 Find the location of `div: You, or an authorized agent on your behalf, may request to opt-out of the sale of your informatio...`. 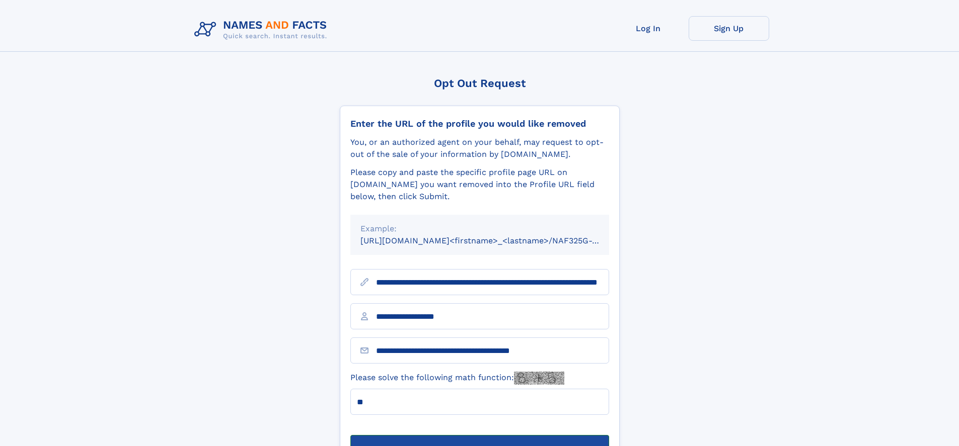

div: You, or an authorized agent on your behalf, may request to opt-out of the sale of your informatio... is located at coordinates (480, 148).